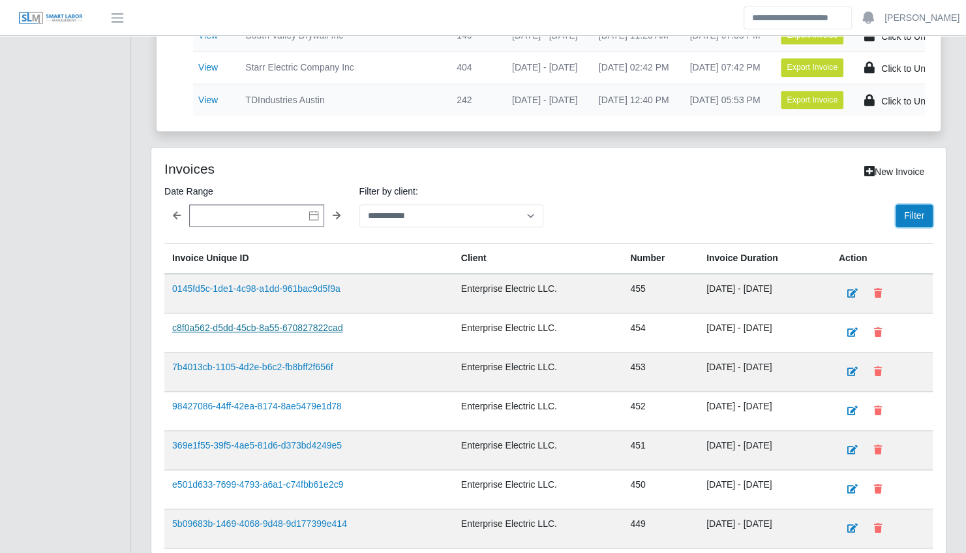 The image size is (966, 553). Describe the element at coordinates (51, 18) in the screenshot. I see `img: SLM Logo` at that location.